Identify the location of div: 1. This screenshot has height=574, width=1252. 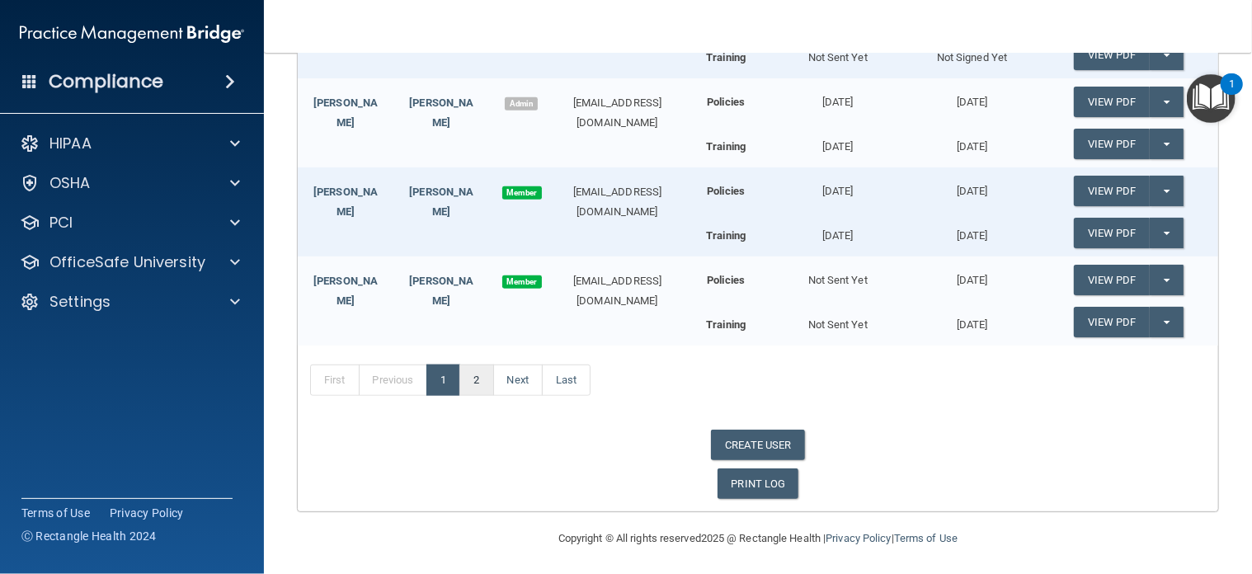
(1231, 95).